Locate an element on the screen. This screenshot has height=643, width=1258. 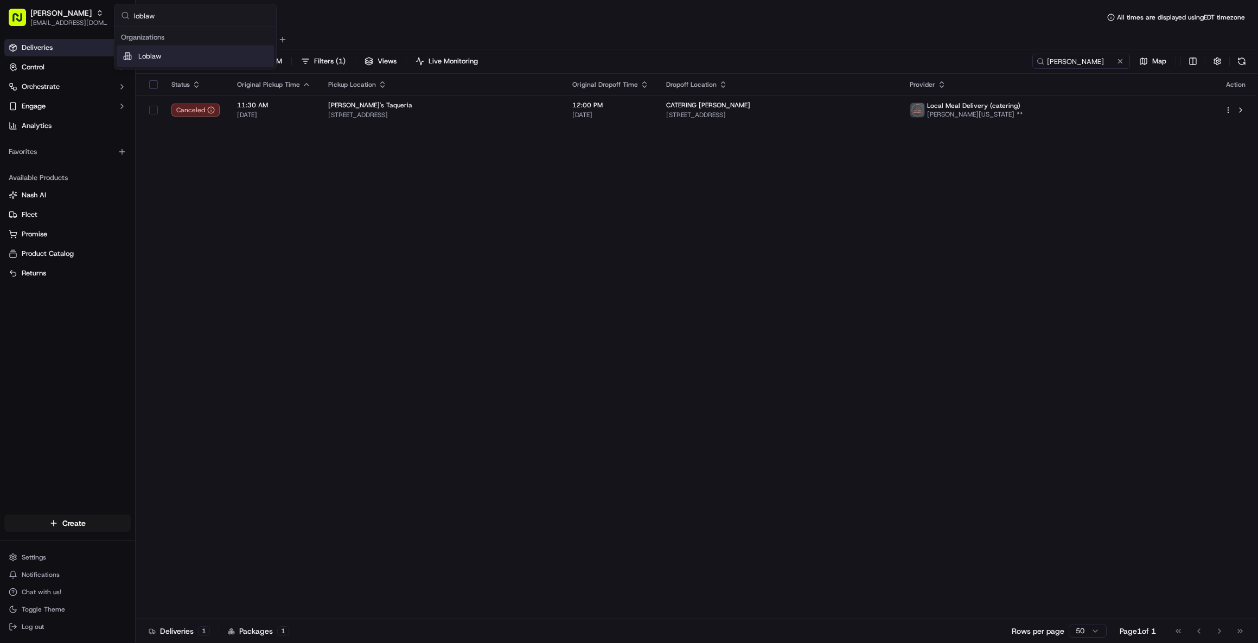
span: Settings is located at coordinates (34, 558).